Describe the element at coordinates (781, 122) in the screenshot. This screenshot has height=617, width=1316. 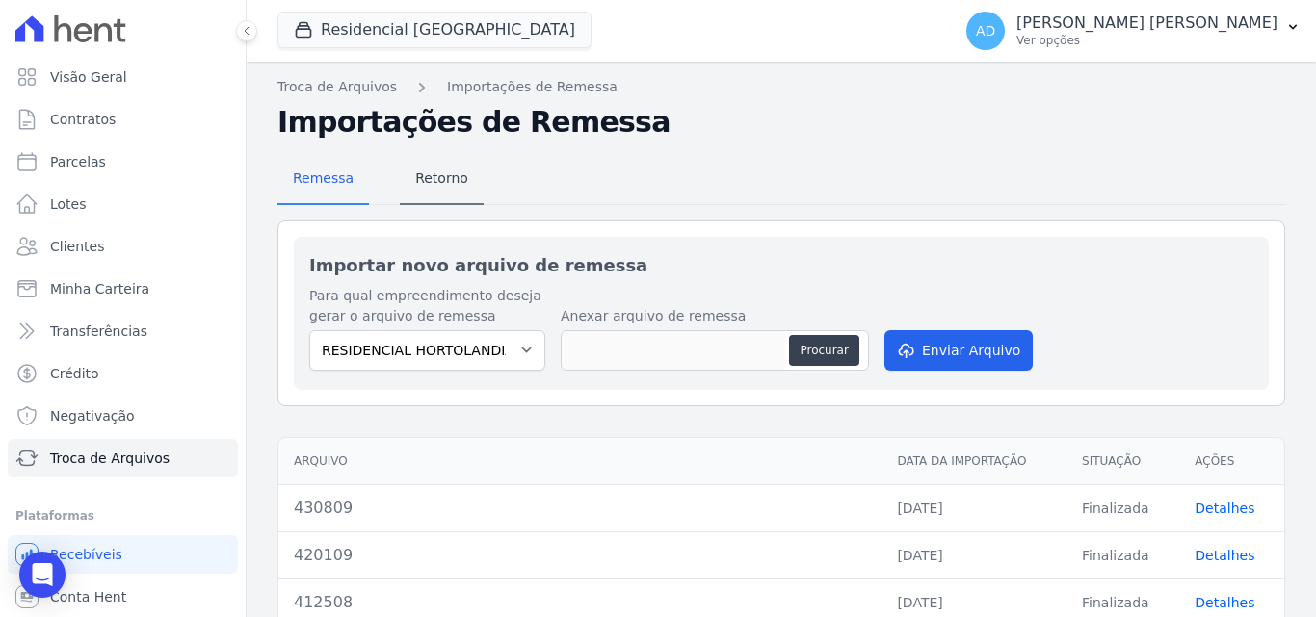
I see `h2: Importações de Remessa` at that location.